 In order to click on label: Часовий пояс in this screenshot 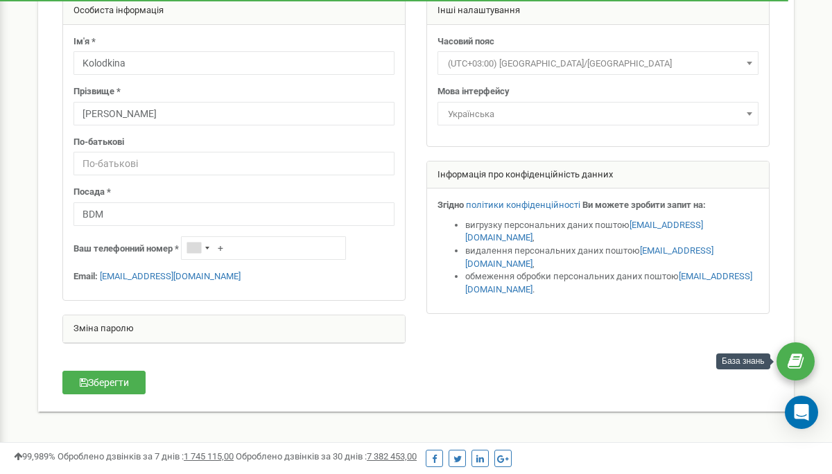, I will do `click(466, 42)`.